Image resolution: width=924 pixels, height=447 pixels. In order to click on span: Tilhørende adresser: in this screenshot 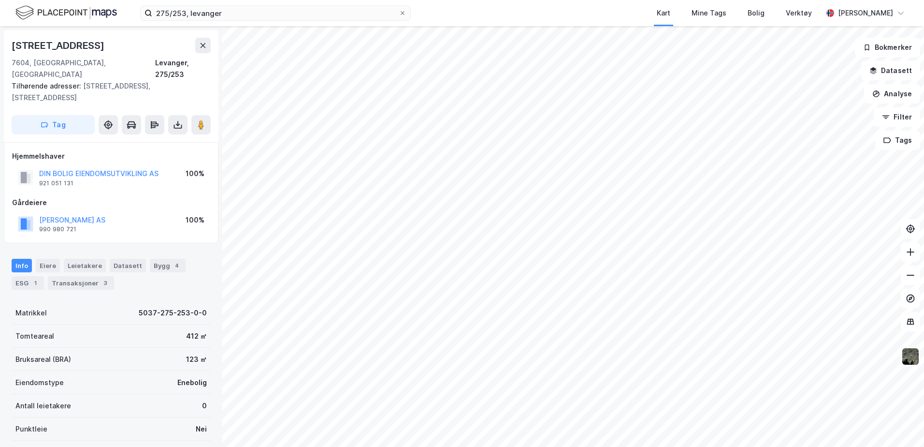, I will do `click(47, 86)`.